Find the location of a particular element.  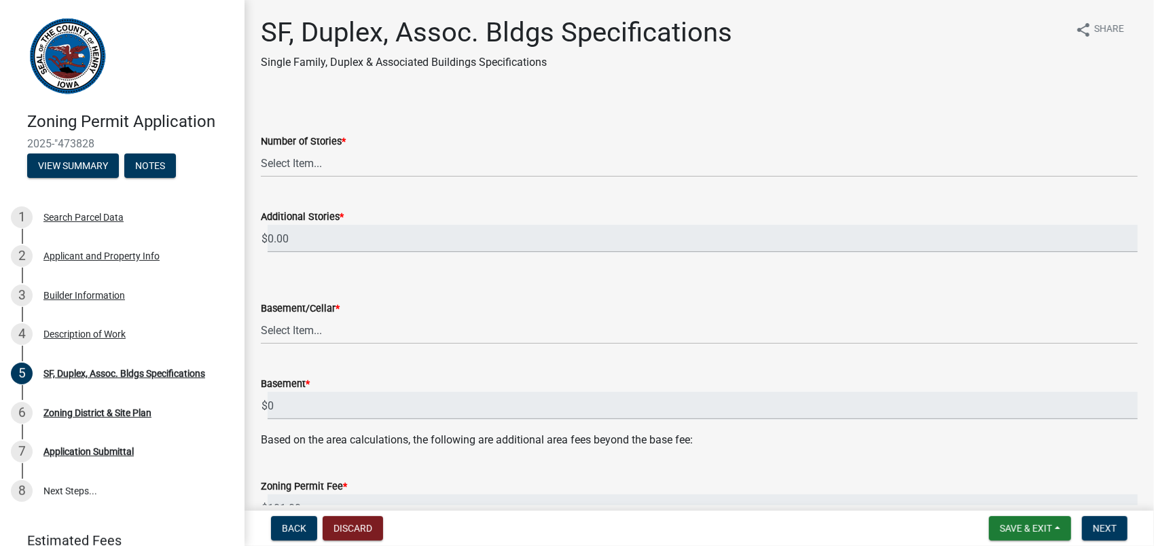

button: Next is located at coordinates (1104, 528).